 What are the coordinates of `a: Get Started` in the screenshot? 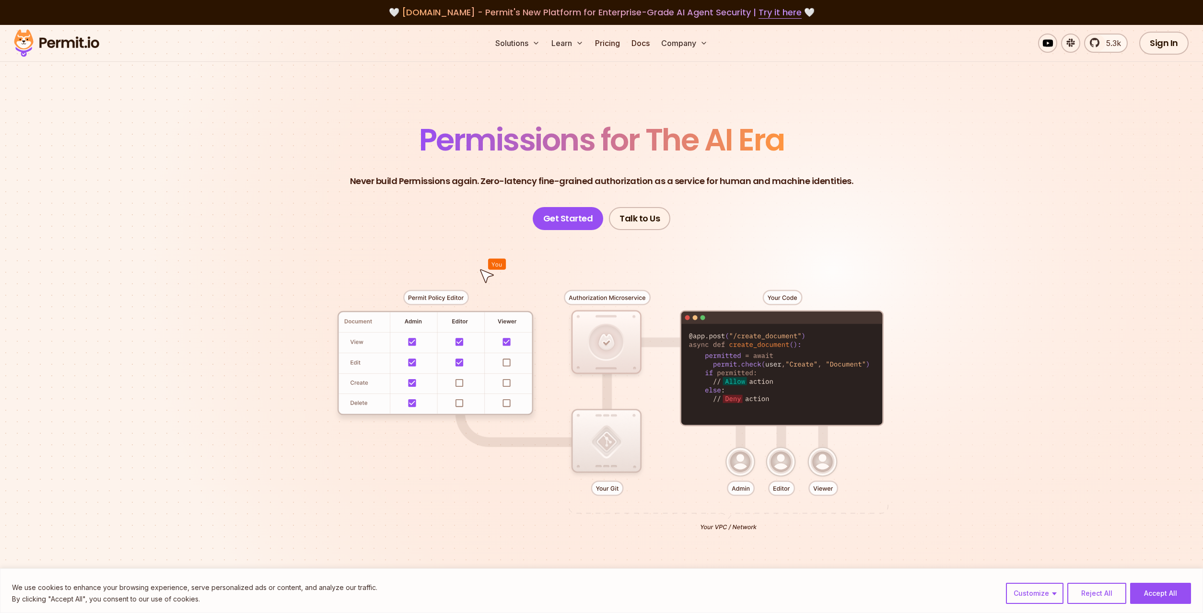 It's located at (568, 219).